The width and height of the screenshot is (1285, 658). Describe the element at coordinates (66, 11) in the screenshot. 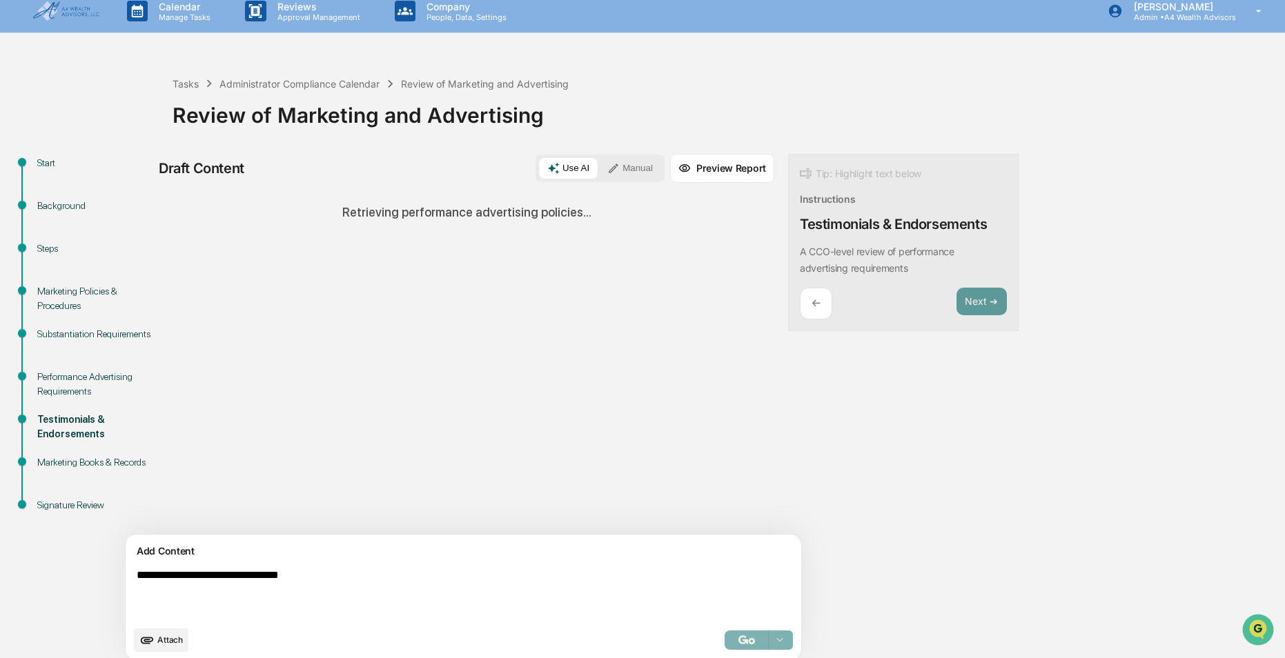

I see `img: logo` at that location.